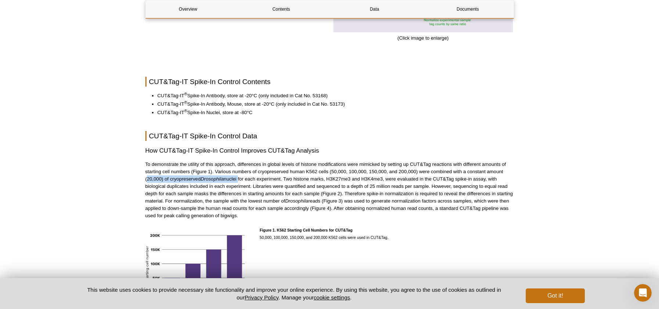 Image resolution: width=659 pixels, height=309 pixels. I want to click on strong: Figure 1. K562 Starting Cell Numbers for CUT&Tag, so click(306, 230).